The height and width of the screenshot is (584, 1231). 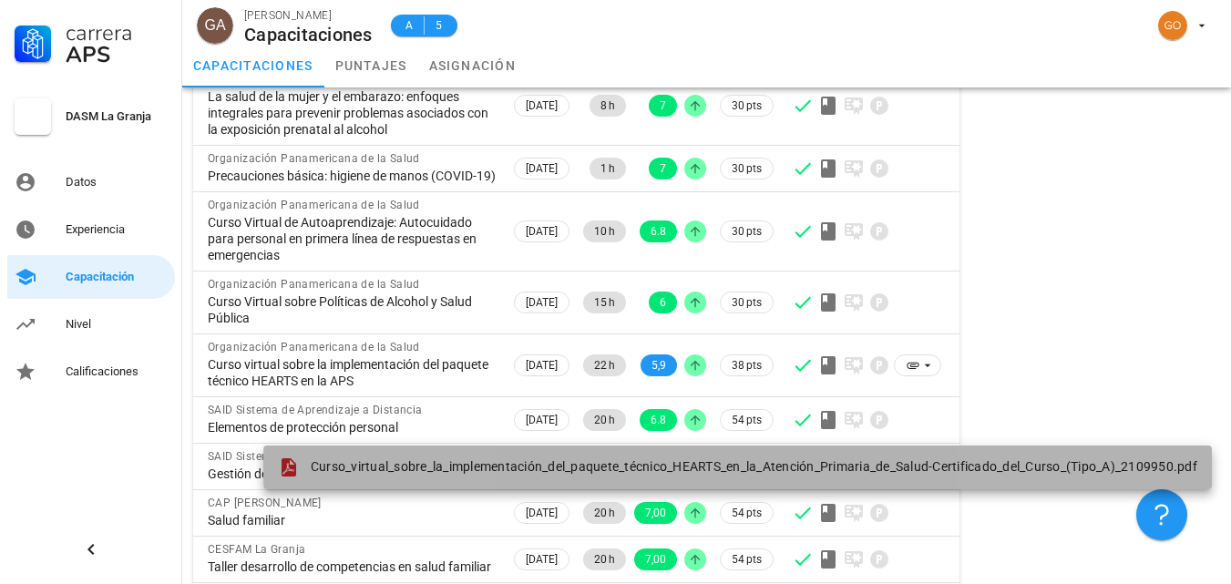 I want to click on a: Experiencia, so click(x=91, y=230).